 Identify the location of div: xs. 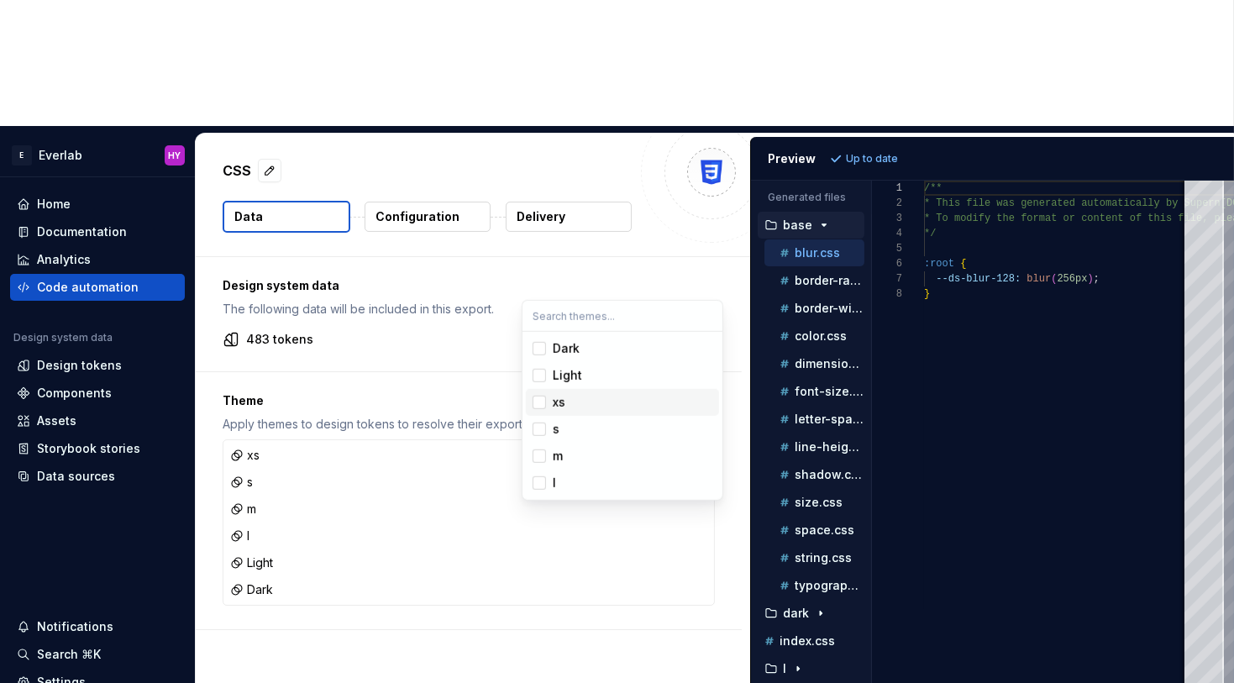
(559, 402).